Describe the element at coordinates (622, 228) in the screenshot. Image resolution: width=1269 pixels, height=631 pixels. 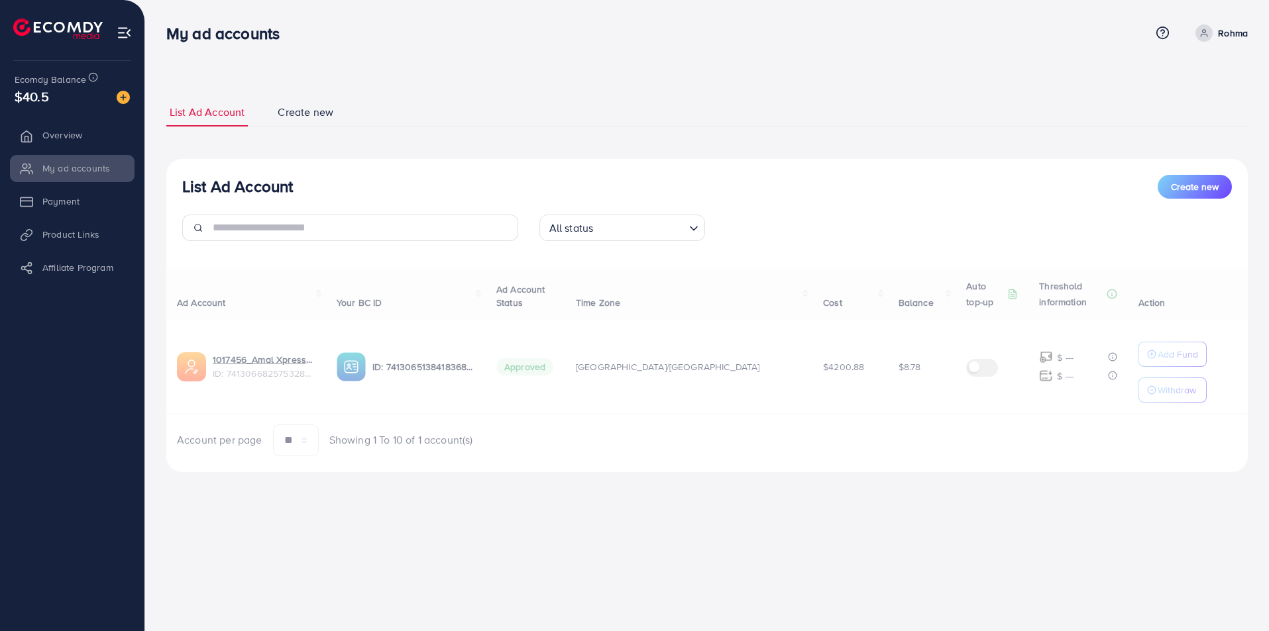
I see `div: Search for option` at that location.